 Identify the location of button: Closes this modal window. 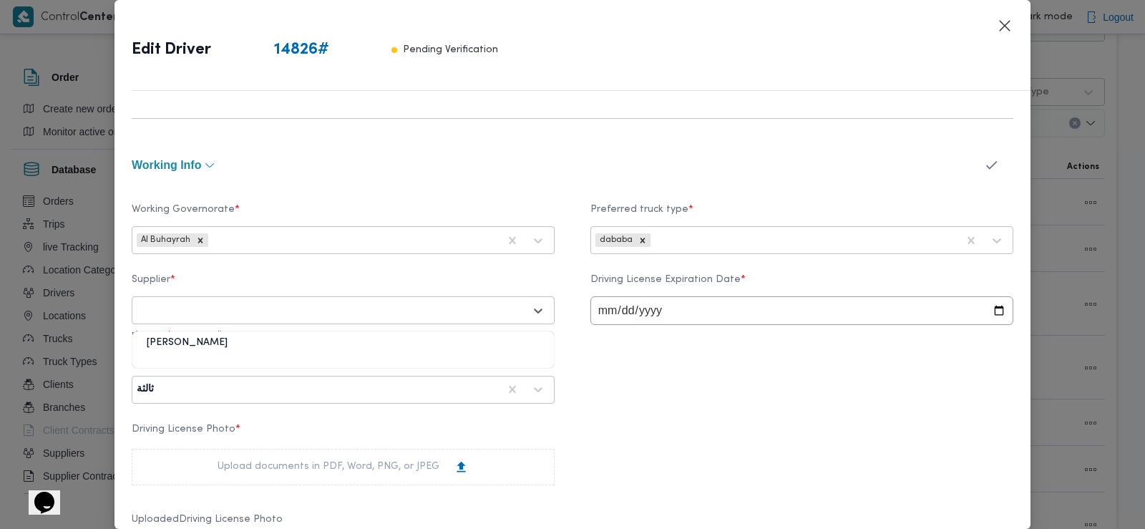
(1005, 26).